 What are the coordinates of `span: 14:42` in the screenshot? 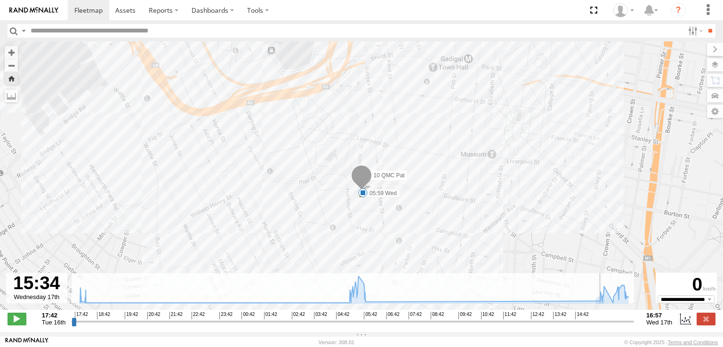 It's located at (581, 316).